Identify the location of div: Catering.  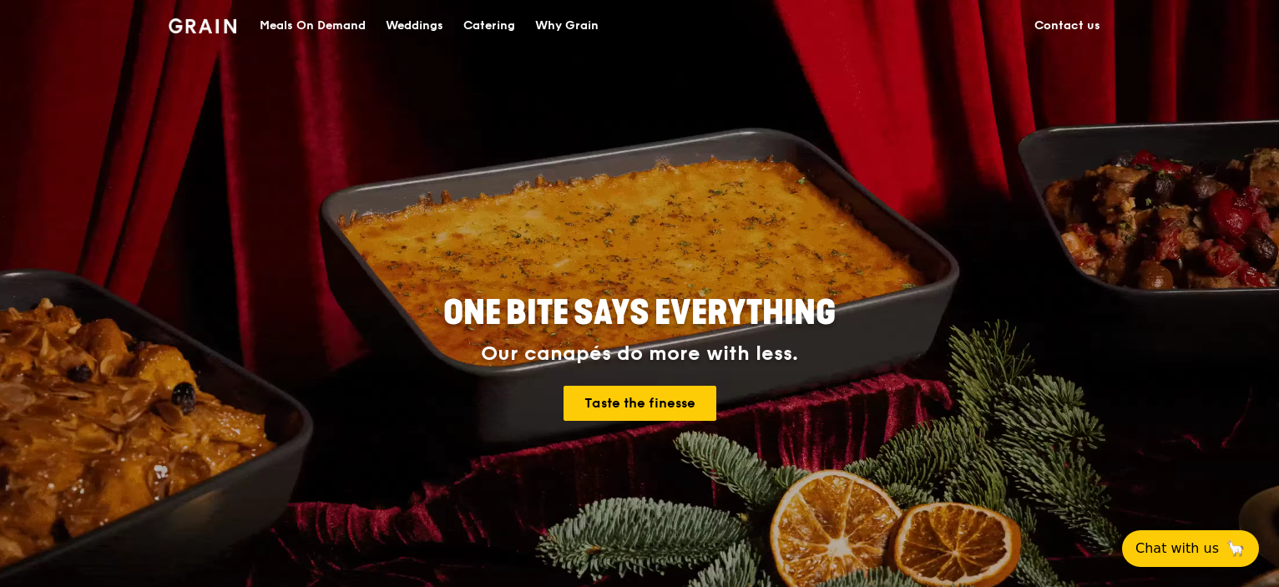
(489, 26).